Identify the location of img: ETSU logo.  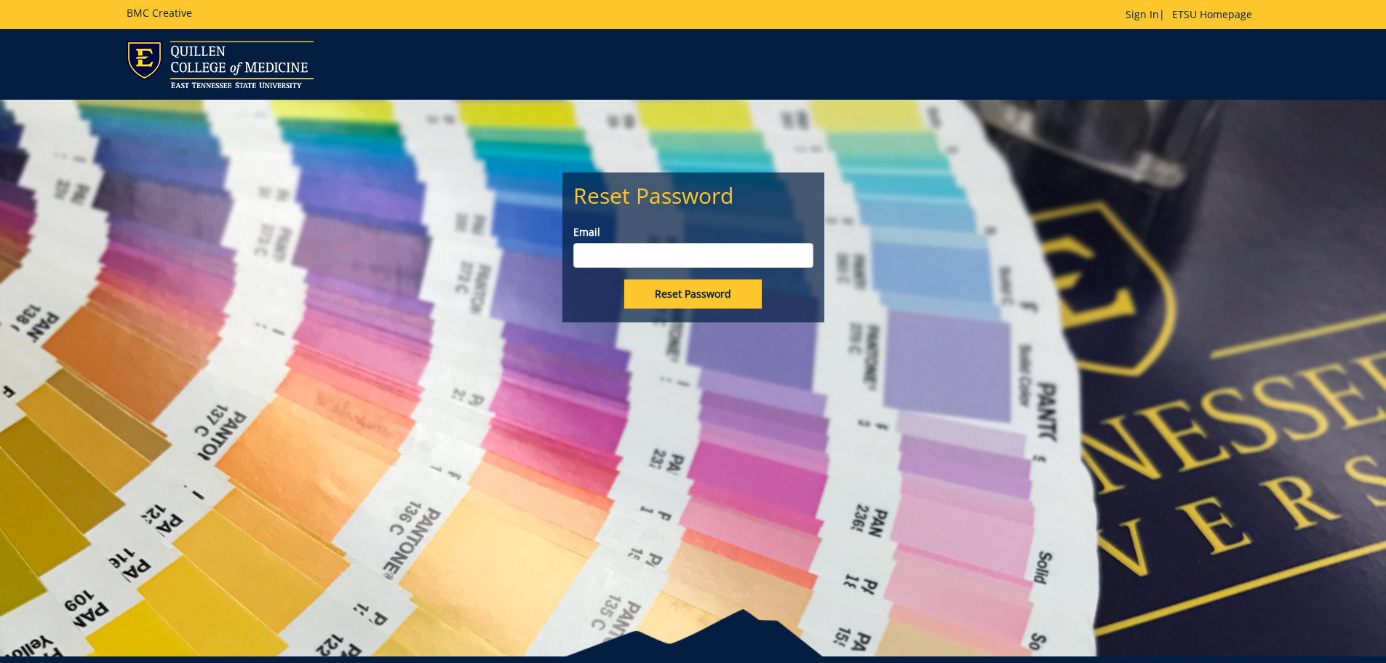
(220, 64).